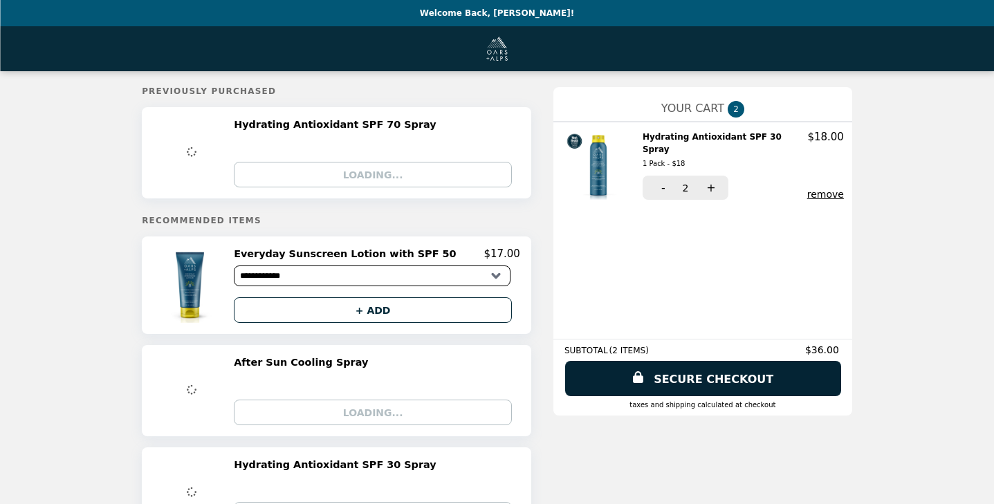  I want to click on select: Select a product variant, so click(372, 276).